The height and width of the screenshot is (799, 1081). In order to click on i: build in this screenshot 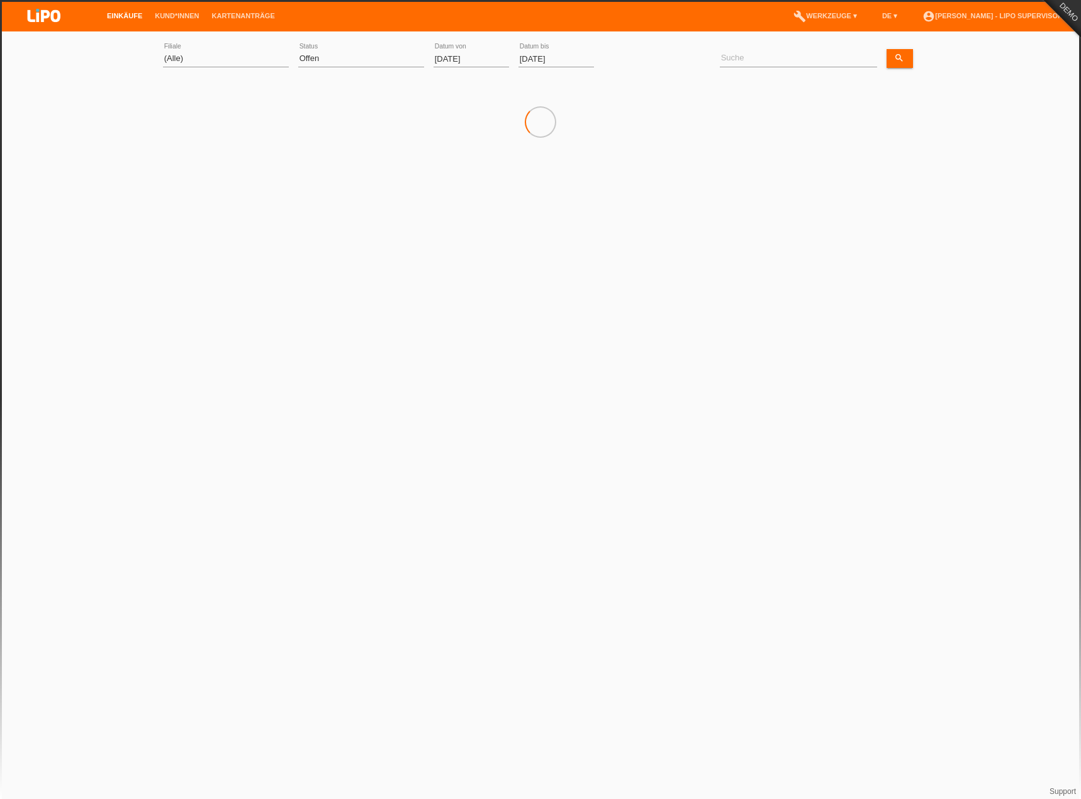, I will do `click(800, 16)`.